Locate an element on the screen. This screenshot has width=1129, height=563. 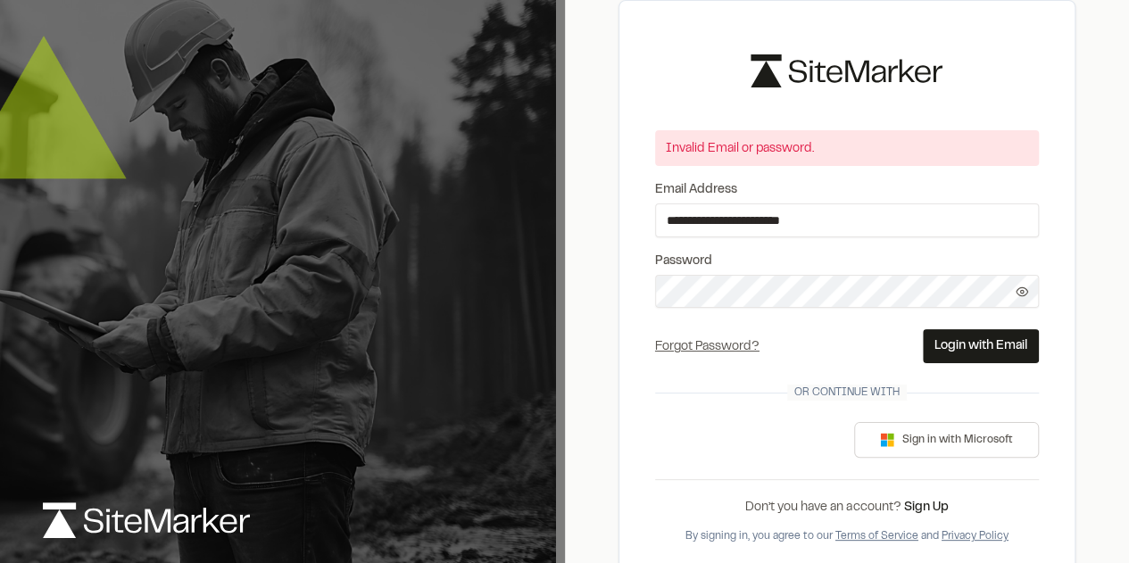
div: Don’t you have an account? is located at coordinates (847, 508).